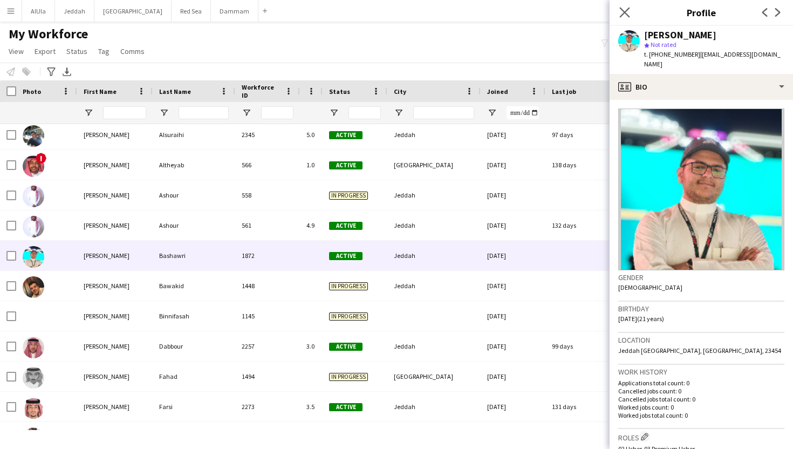 Image resolution: width=793 pixels, height=449 pixels. I want to click on div: 131 days, so click(605, 406).